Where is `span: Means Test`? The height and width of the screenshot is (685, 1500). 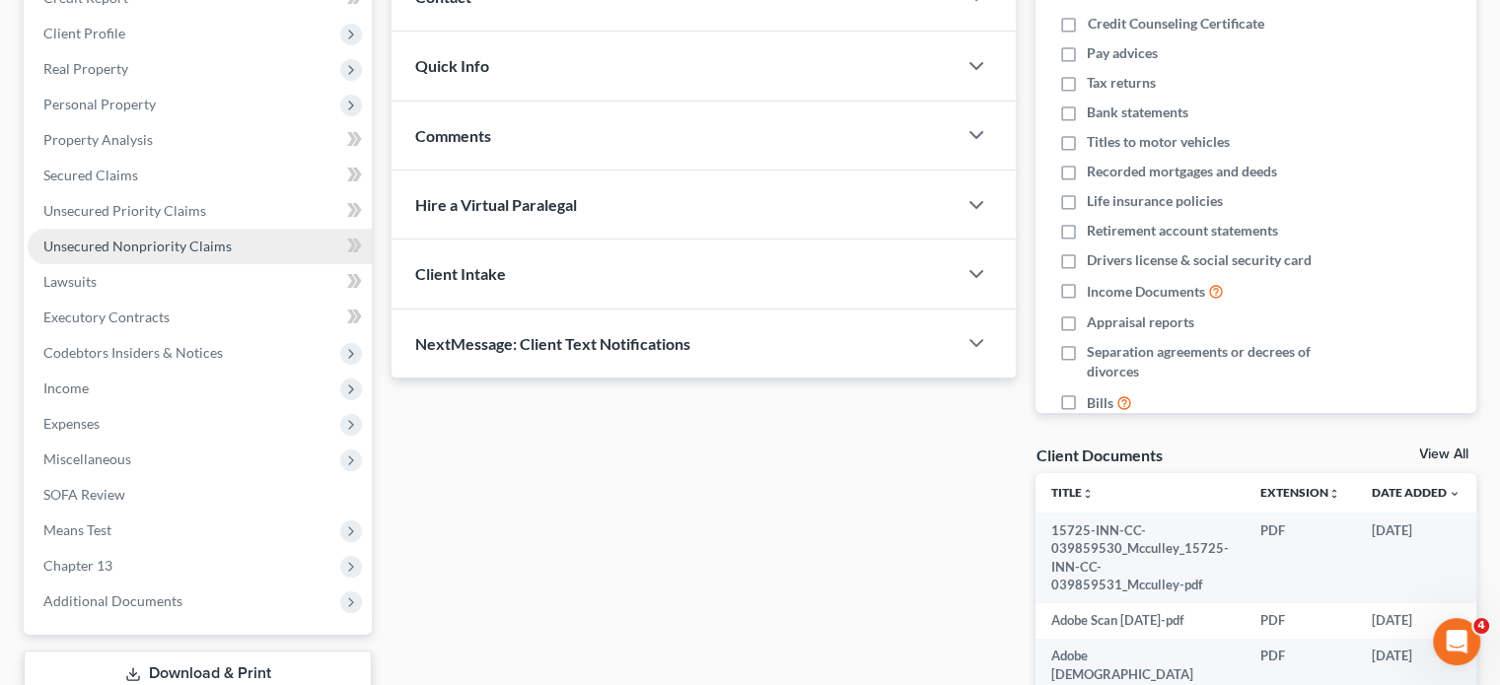
span: Means Test is located at coordinates (77, 530).